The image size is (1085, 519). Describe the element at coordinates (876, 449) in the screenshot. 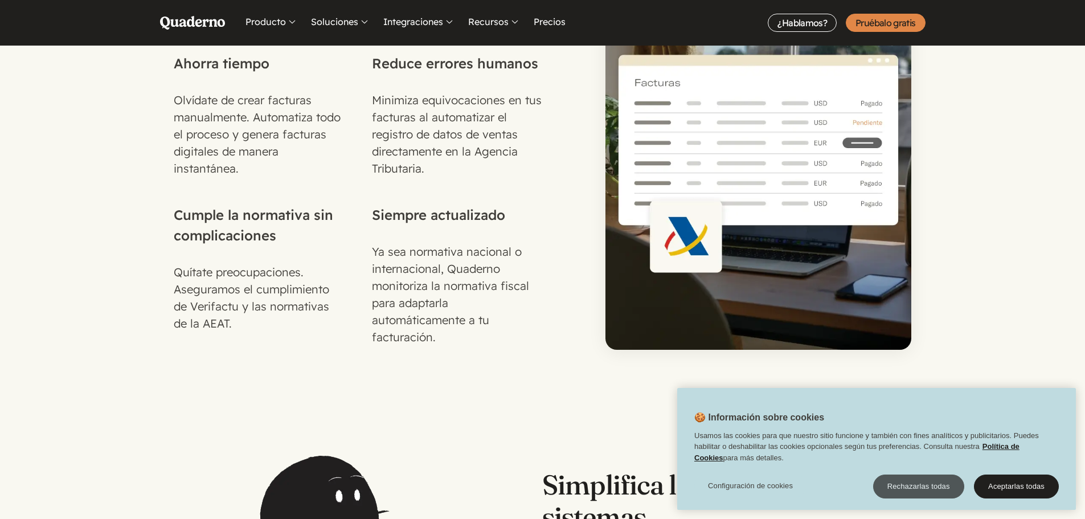

I see `div: 🍪 Información sobre cookies` at that location.